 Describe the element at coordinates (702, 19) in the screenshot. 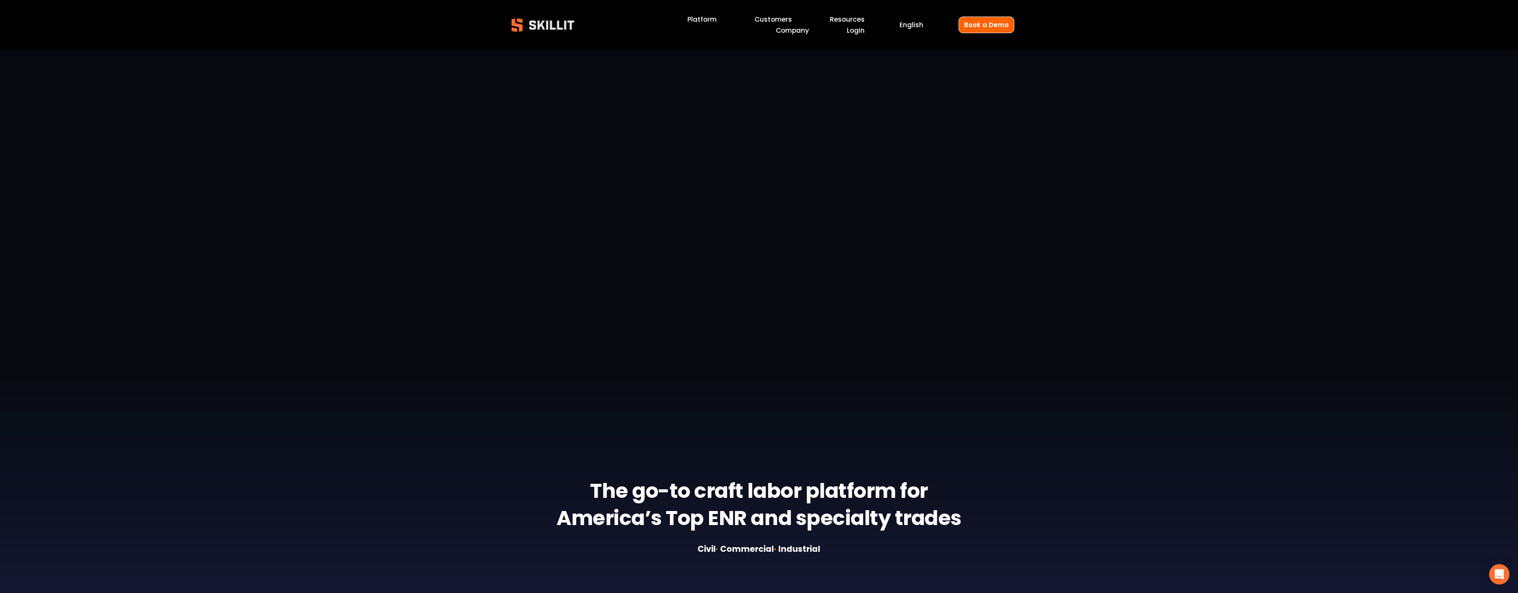

I see `a: Platform` at that location.